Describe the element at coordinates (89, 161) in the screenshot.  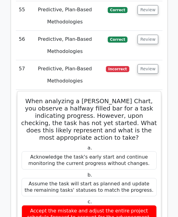
I see `div: Acknowledge the task's early start and continue monitoring the current progress without changes.` at that location.